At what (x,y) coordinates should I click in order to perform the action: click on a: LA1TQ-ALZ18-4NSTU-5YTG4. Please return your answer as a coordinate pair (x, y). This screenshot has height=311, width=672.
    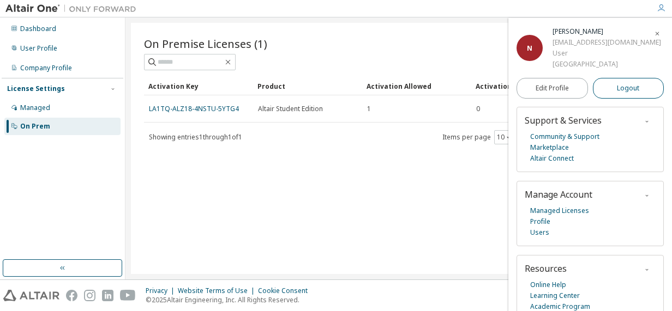
    Looking at the image, I should click on (194, 109).